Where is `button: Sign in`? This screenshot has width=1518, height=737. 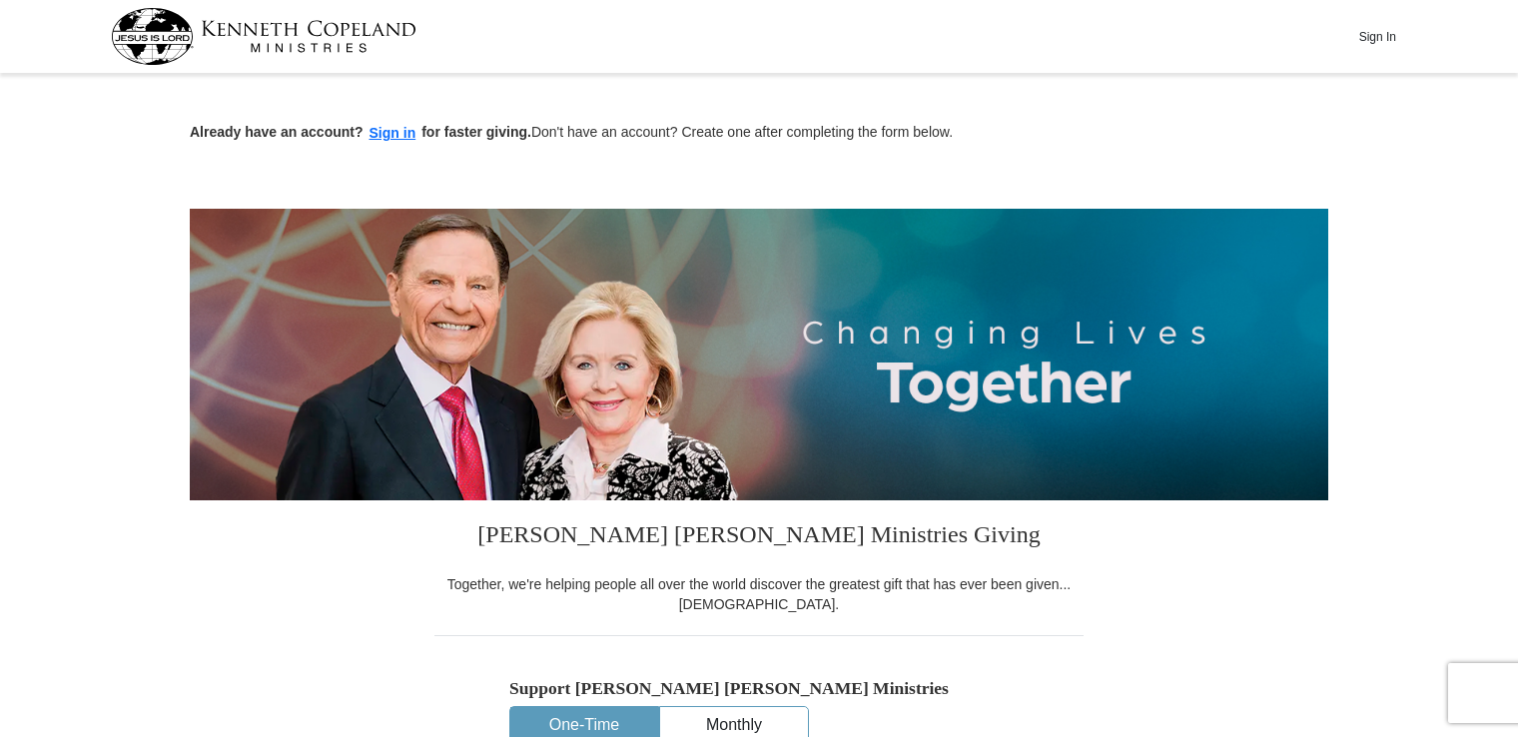 button: Sign in is located at coordinates (393, 133).